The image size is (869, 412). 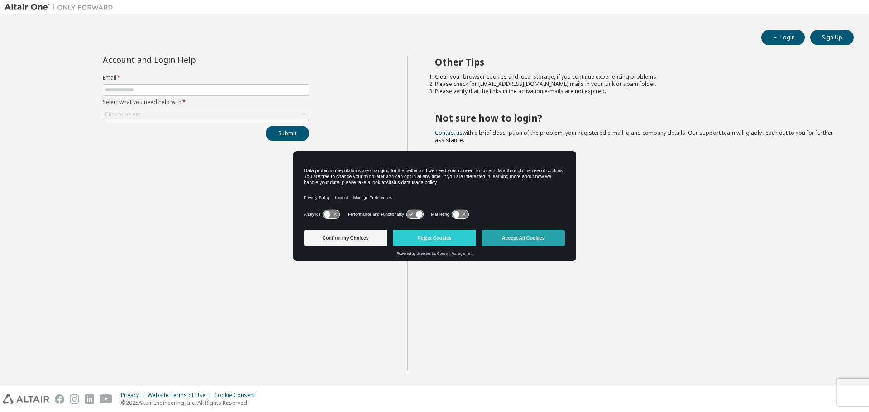 I want to click on label: Select what you need help with, so click(x=206, y=102).